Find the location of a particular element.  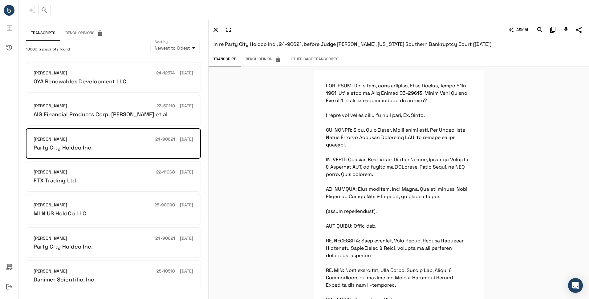

button: Search is located at coordinates (540, 30).